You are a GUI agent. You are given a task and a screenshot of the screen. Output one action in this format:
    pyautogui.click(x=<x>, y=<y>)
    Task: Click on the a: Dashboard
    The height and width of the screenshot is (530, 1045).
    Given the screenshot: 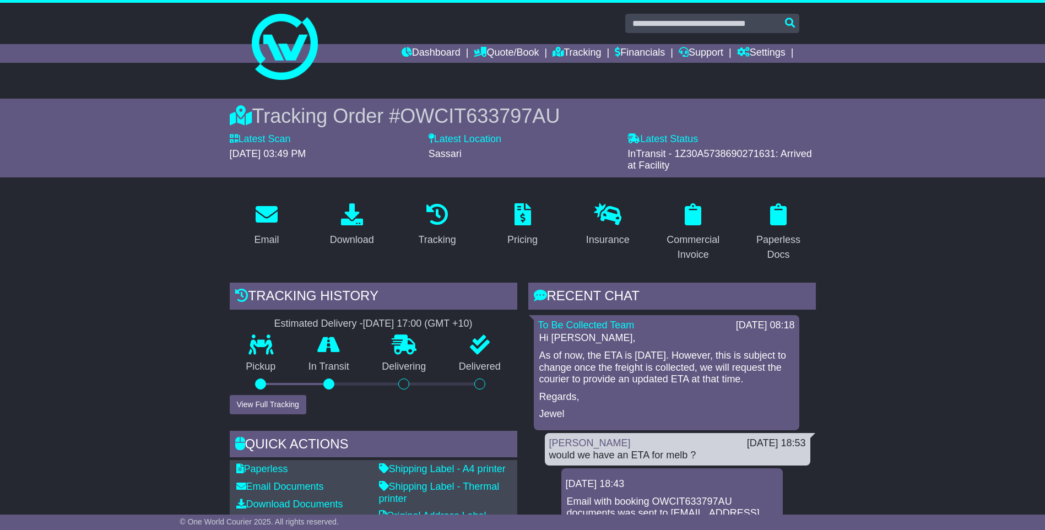 What is the action you would take?
    pyautogui.click(x=431, y=53)
    